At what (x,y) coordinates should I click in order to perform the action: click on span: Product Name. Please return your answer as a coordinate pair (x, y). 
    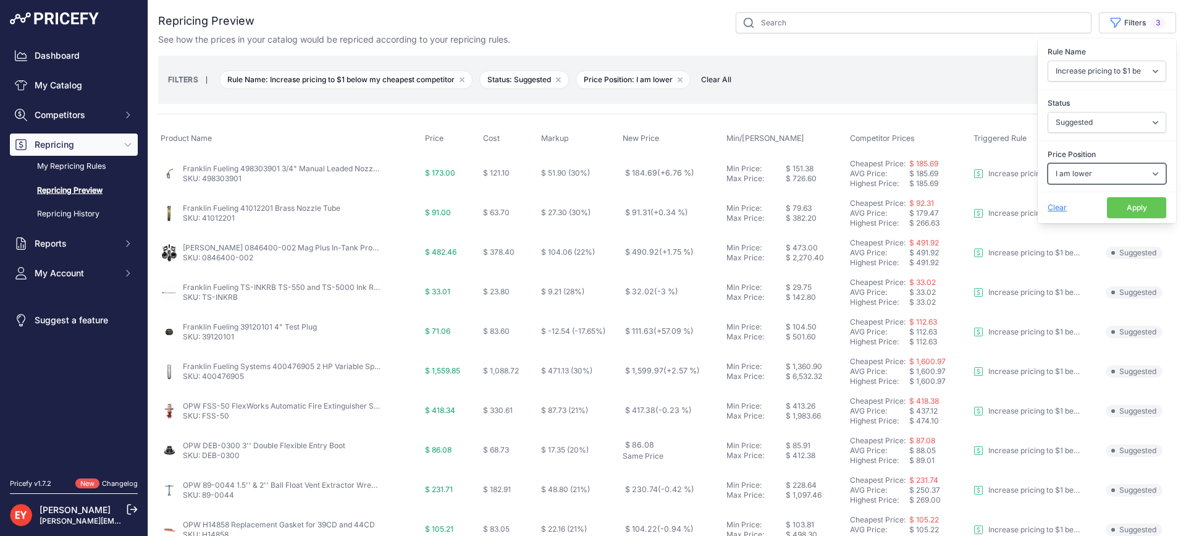
    Looking at the image, I should click on (186, 138).